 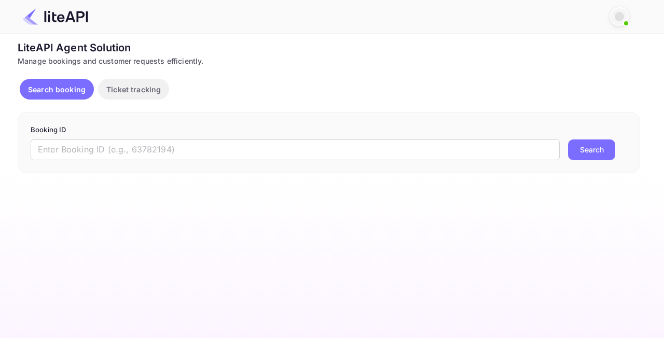 I want to click on p: Search booking, so click(x=57, y=89).